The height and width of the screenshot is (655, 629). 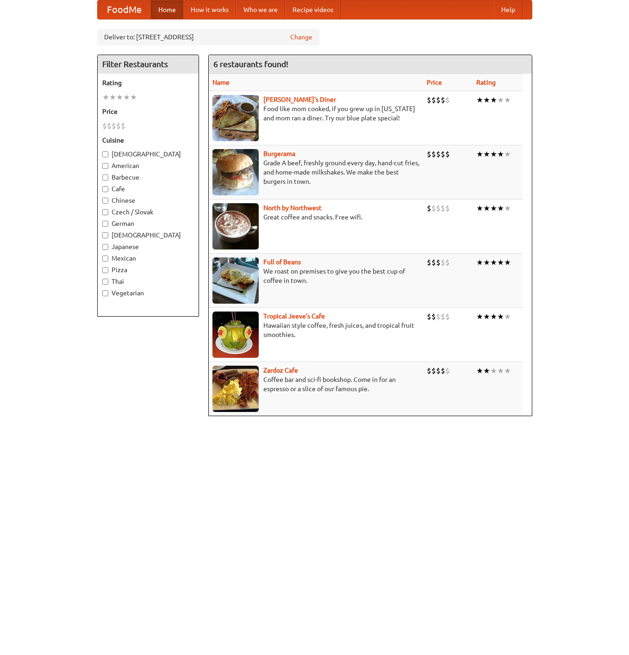 I want to click on a: Price, so click(x=434, y=82).